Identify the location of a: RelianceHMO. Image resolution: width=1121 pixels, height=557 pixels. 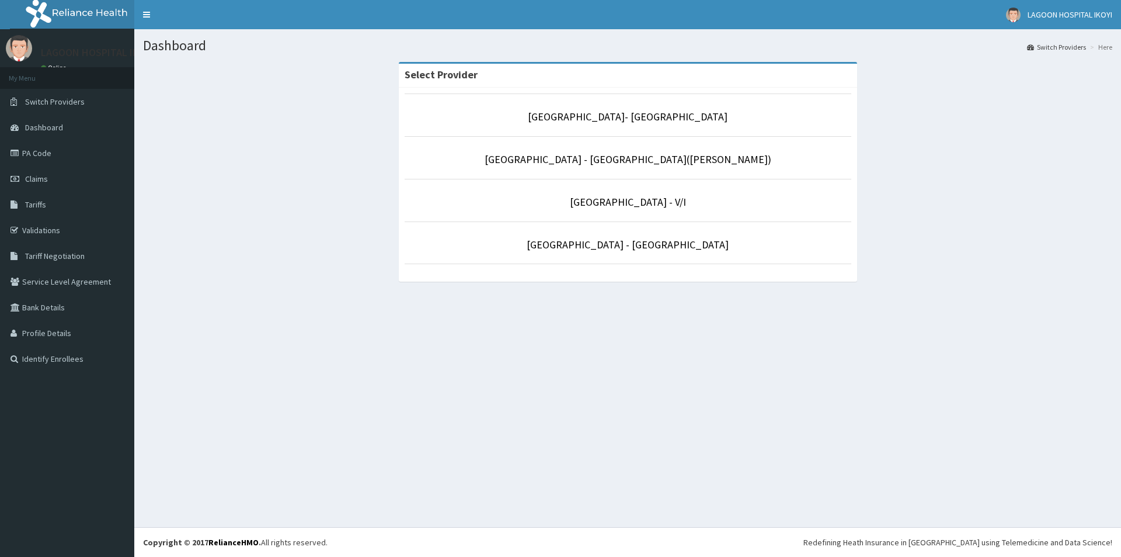
(234, 542).